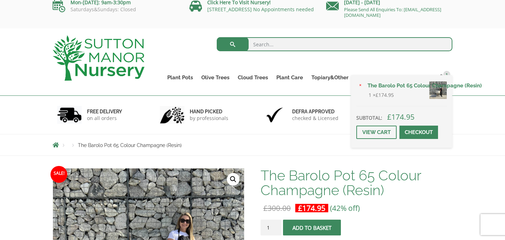  I want to click on p: Saturdays&Sundays: Closed, so click(116, 9).